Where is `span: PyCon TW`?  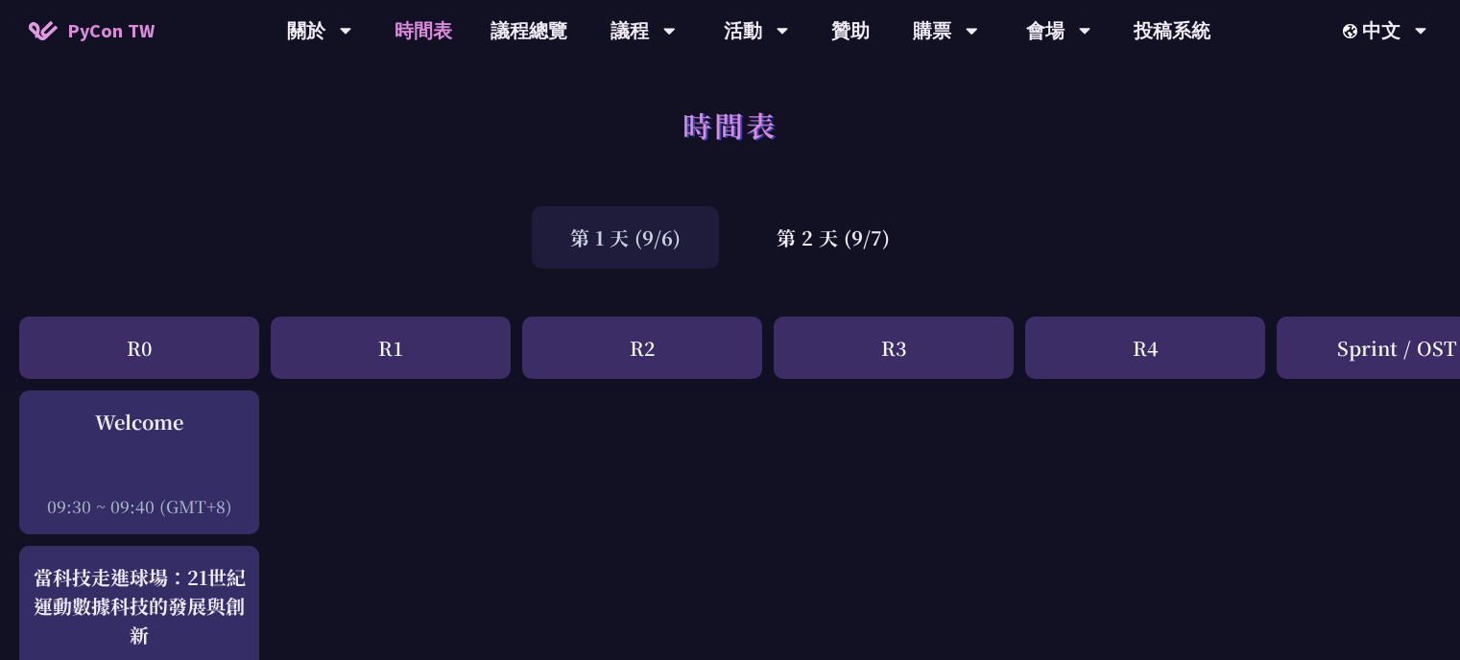 span: PyCon TW is located at coordinates (110, 31).